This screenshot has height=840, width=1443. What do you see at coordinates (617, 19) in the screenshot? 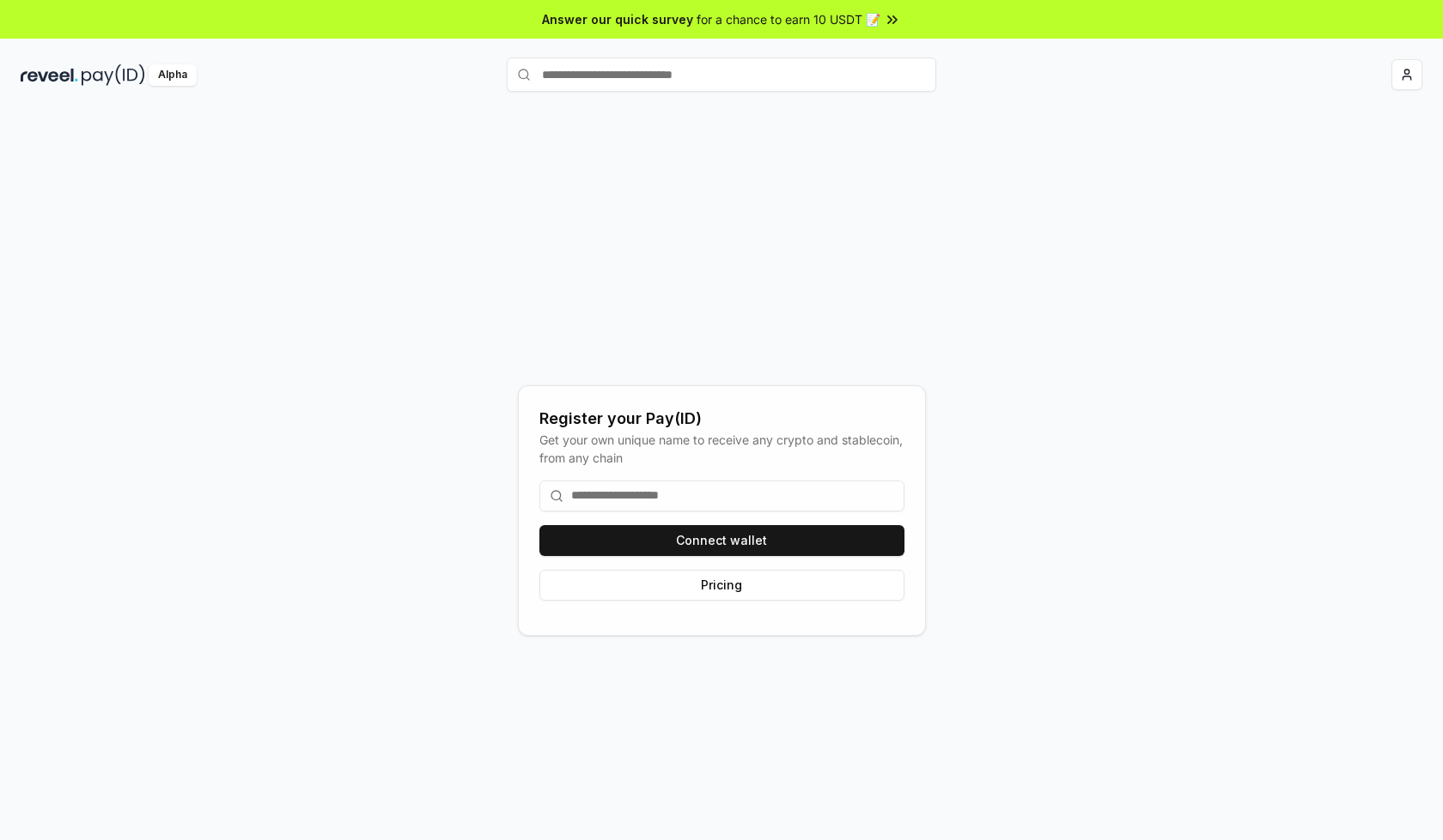
I see `span: Answer our quick survey` at bounding box center [617, 19].